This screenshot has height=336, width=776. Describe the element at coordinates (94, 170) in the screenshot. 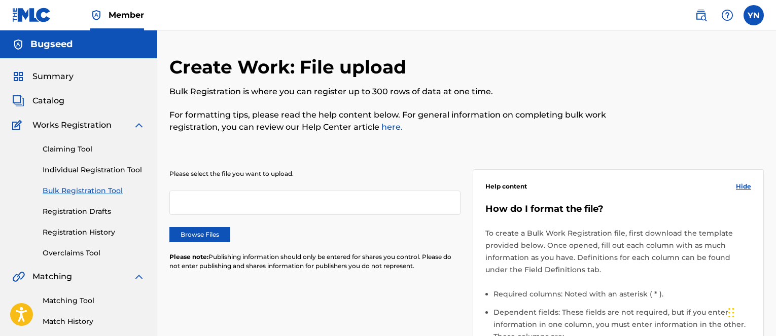

I see `a: Individual Registration Tool` at that location.